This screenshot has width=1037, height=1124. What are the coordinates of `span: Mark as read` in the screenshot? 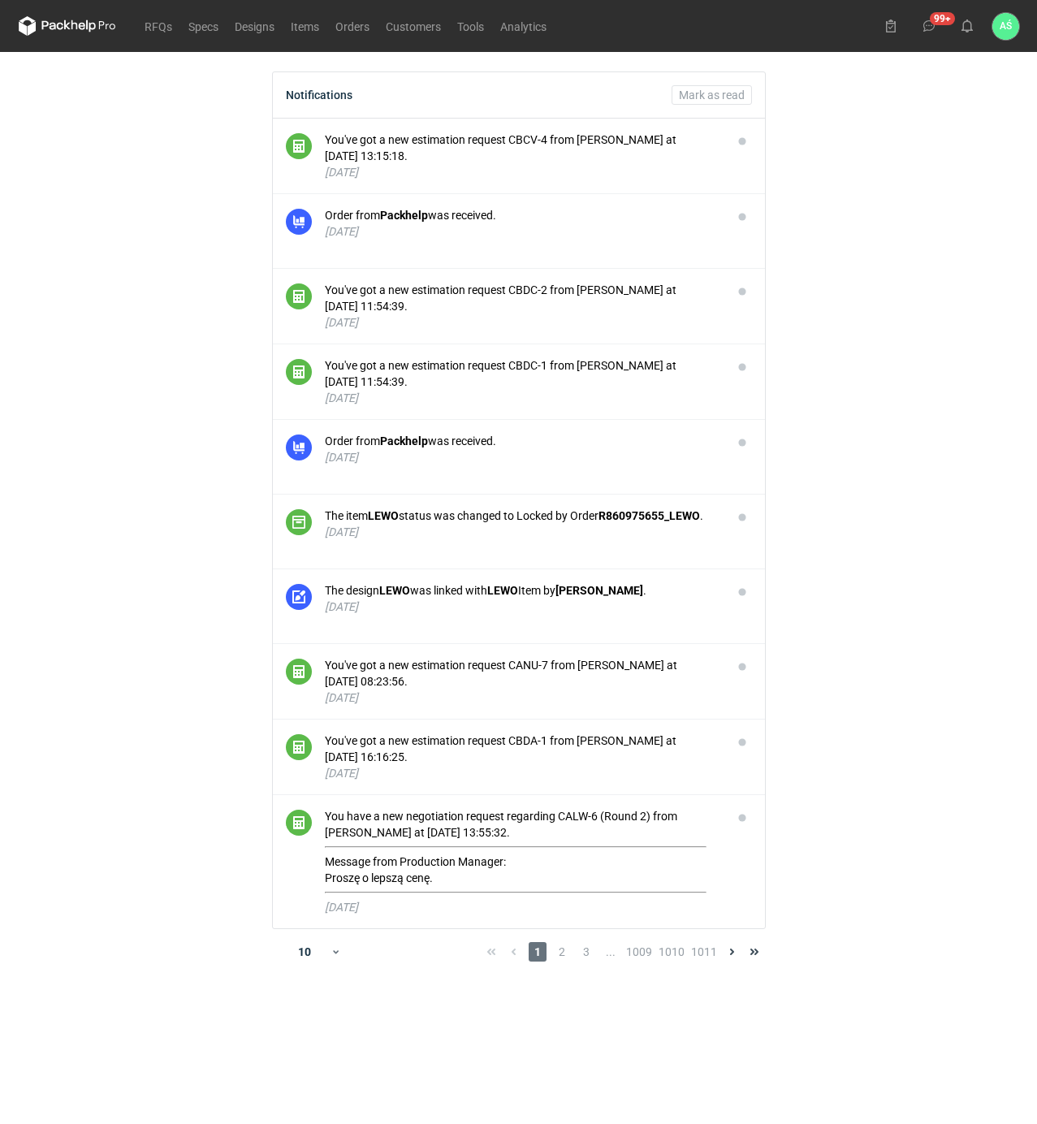 It's located at (712, 95).